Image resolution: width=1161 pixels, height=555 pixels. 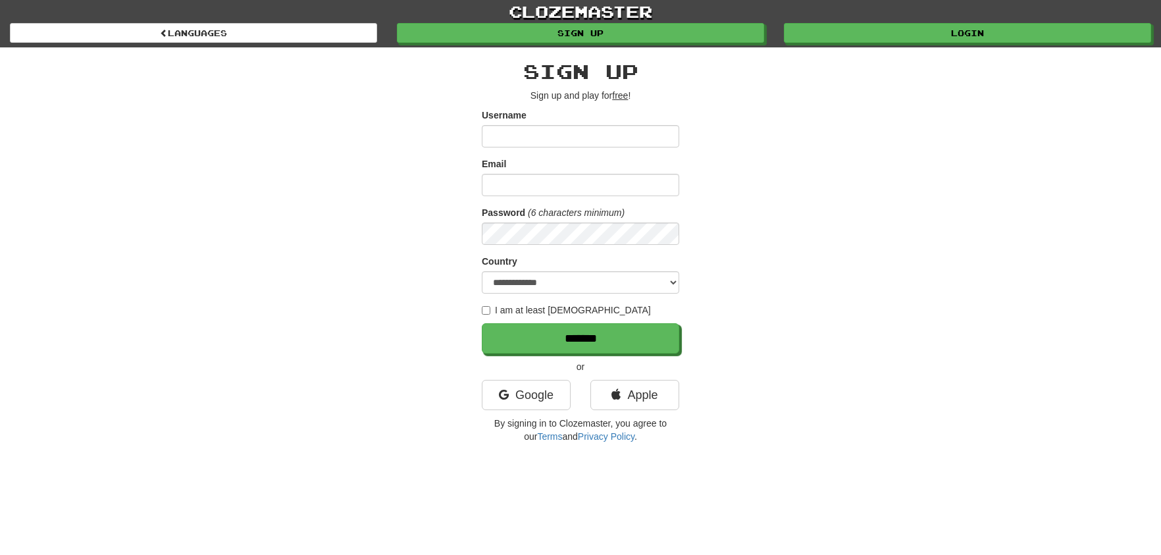 What do you see at coordinates (580, 366) in the screenshot?
I see `p: or` at bounding box center [580, 366].